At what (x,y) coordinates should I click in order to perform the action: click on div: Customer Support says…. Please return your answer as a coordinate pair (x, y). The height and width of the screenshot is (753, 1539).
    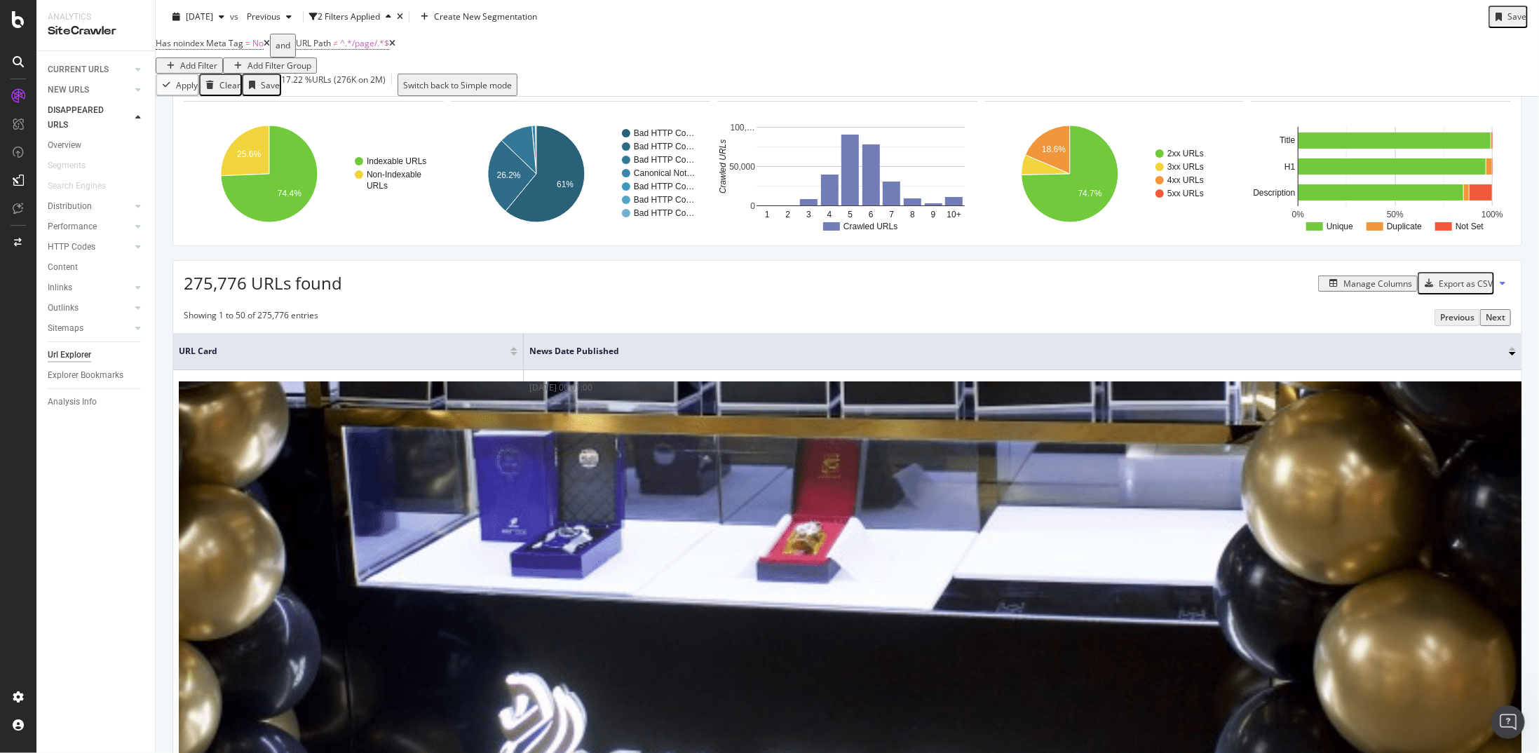
    Looking at the image, I should click on (140, 274).